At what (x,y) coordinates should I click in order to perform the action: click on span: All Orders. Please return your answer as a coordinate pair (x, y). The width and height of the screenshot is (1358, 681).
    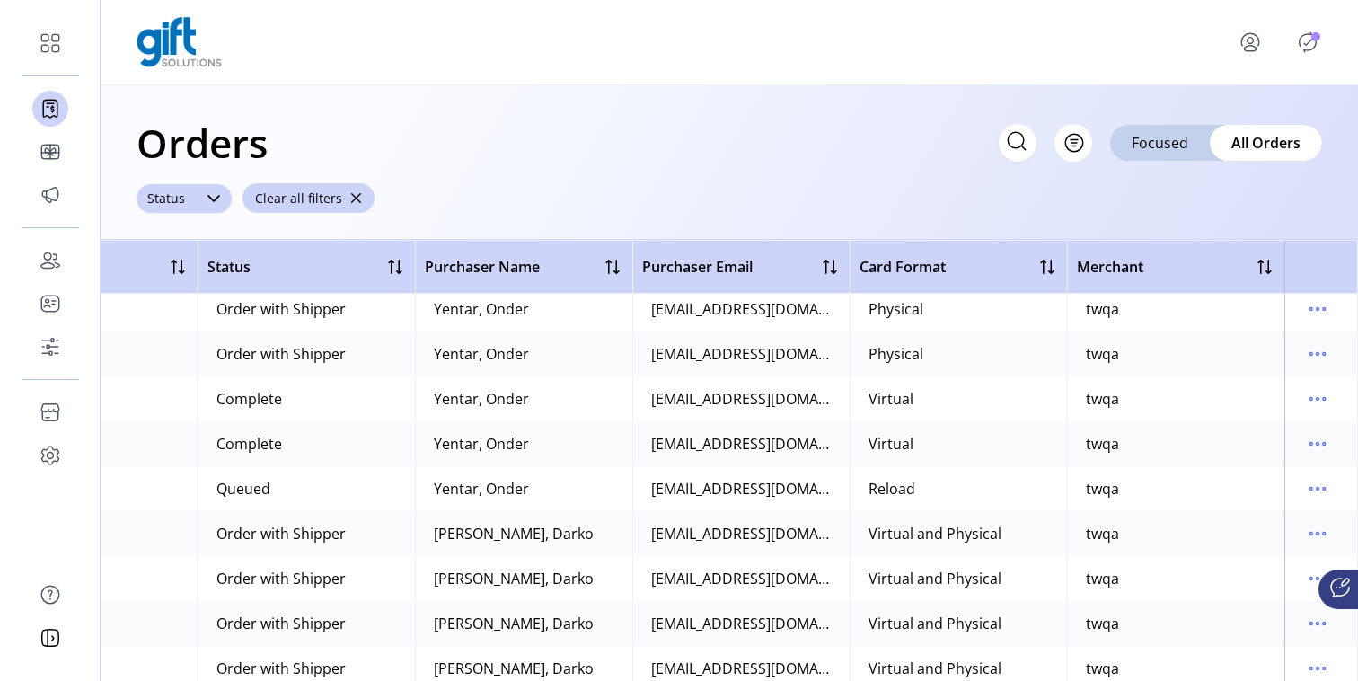
    Looking at the image, I should click on (1266, 143).